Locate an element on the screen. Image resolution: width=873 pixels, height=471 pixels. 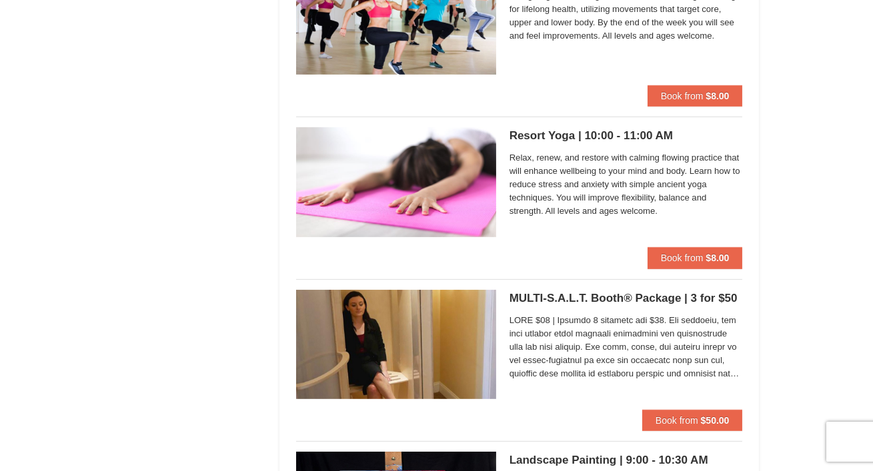
h5: MULTI-S.A.L.T. Booth® Package | 3 for $50 is located at coordinates (626, 299).